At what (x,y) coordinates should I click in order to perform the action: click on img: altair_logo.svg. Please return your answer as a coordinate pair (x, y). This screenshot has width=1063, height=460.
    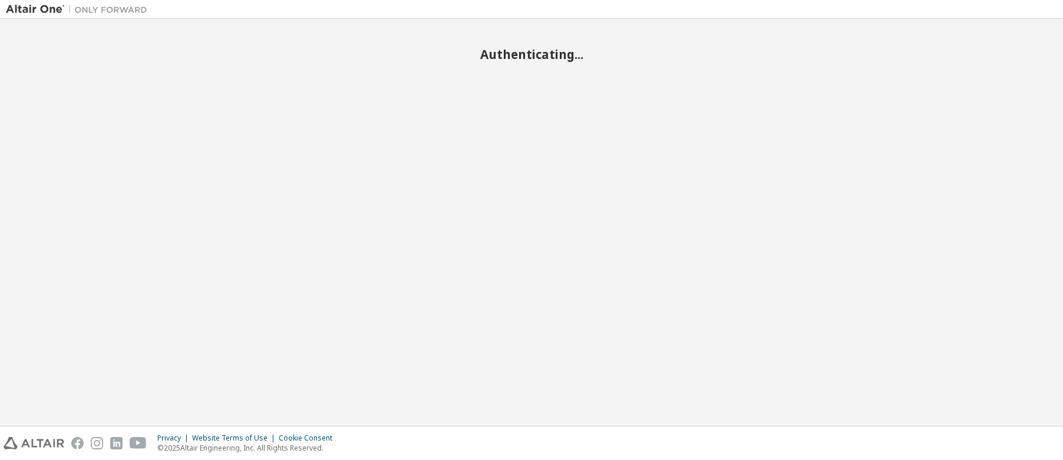
    Looking at the image, I should click on (34, 443).